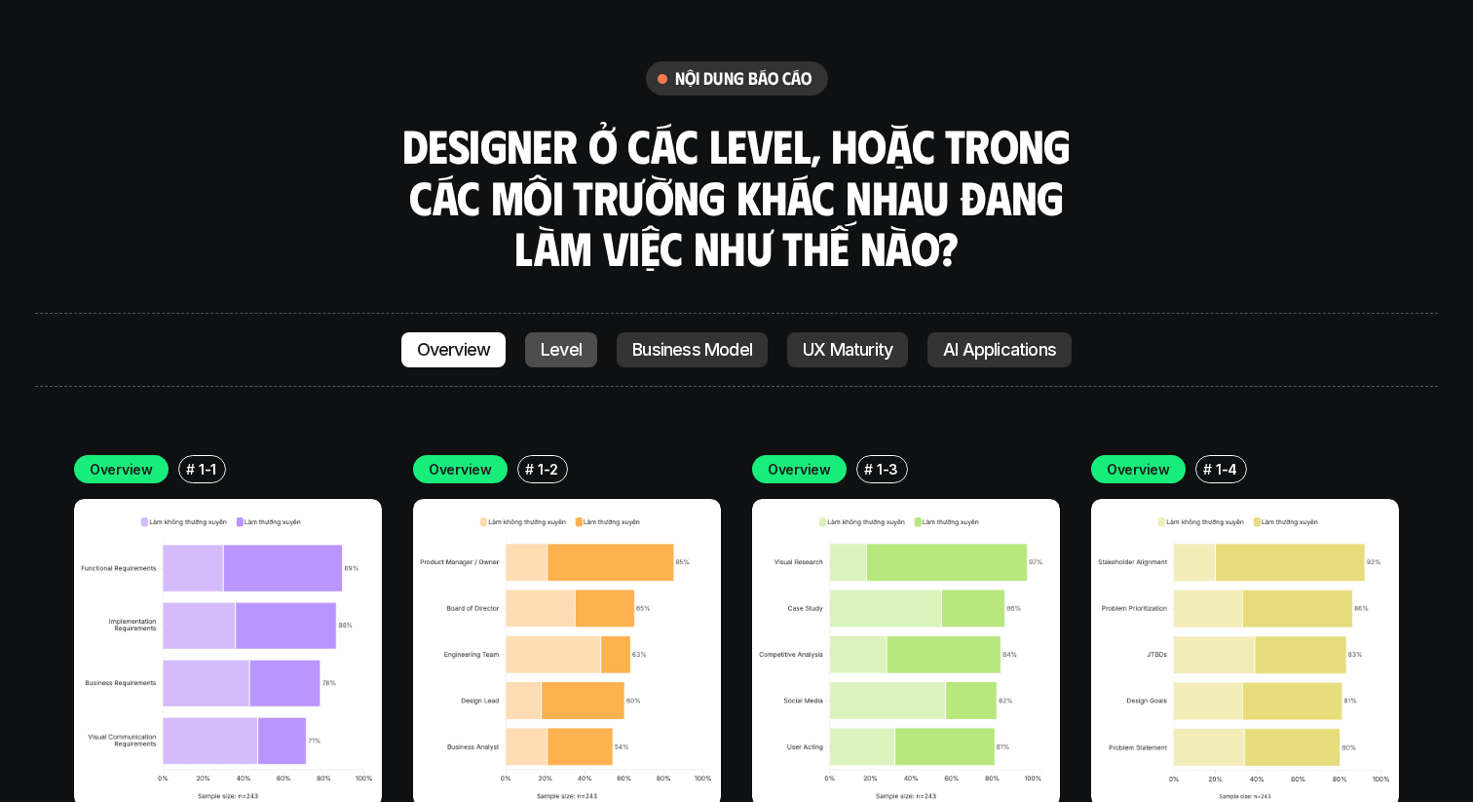  What do you see at coordinates (1000, 350) in the screenshot?
I see `p: AI Applications` at bounding box center [1000, 350].